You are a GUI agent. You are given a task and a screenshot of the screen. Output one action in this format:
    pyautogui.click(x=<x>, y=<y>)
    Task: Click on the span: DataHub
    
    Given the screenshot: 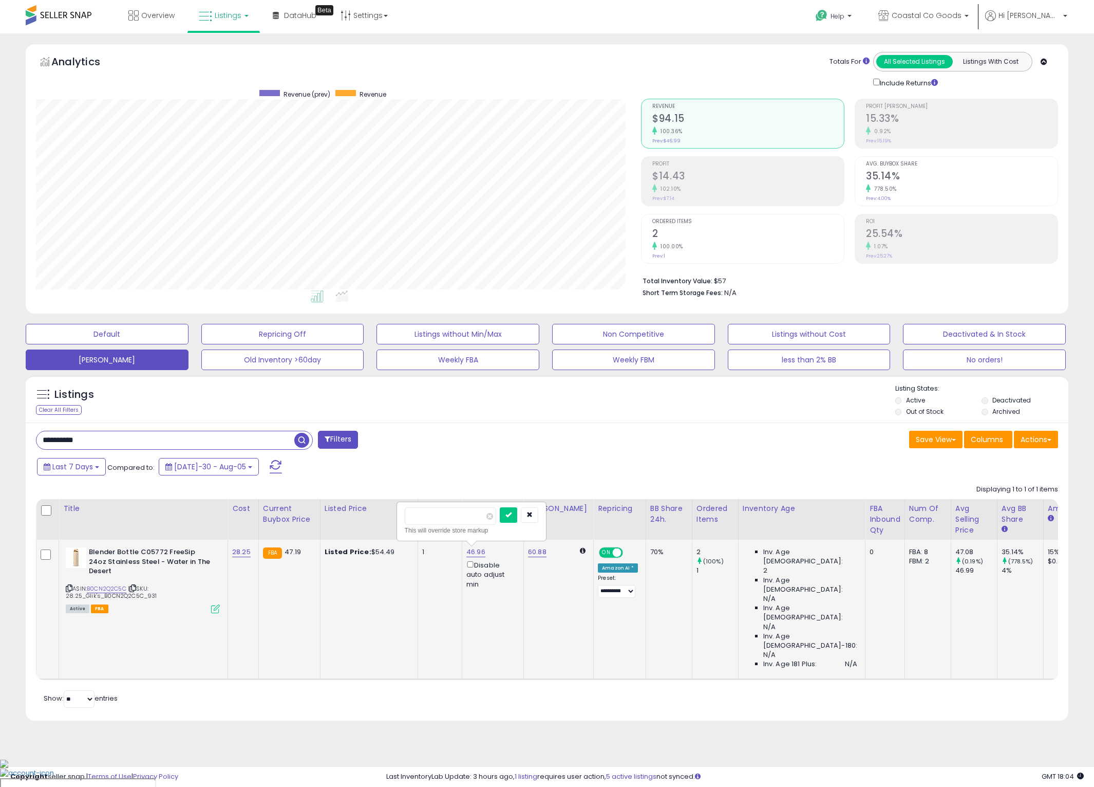 What is the action you would take?
    pyautogui.click(x=300, y=15)
    